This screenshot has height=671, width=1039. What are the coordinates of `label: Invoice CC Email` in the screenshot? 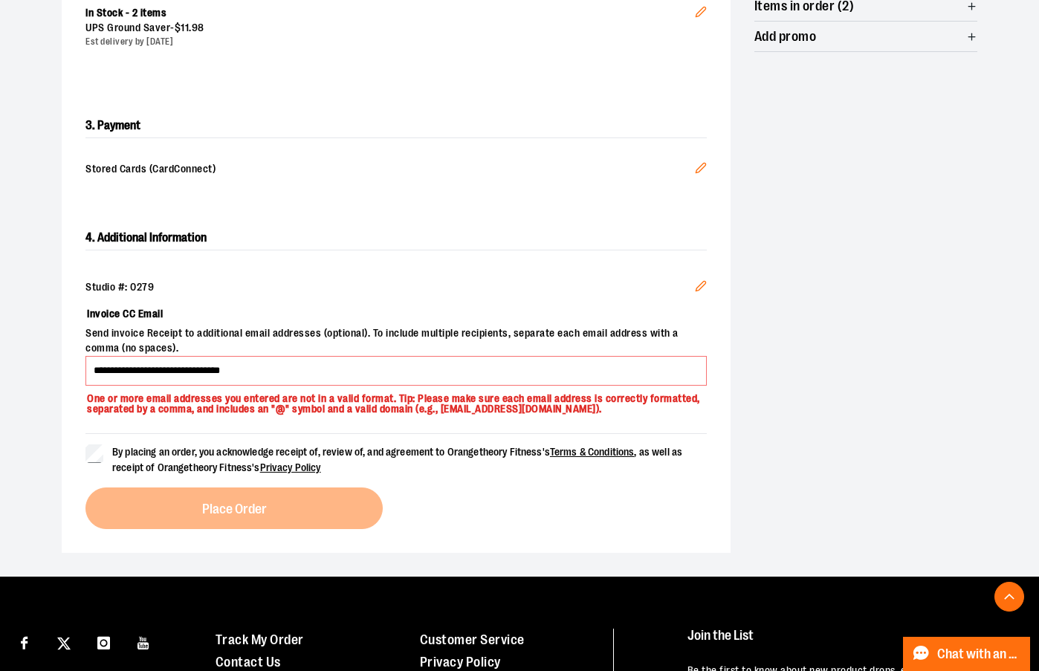 It's located at (396, 314).